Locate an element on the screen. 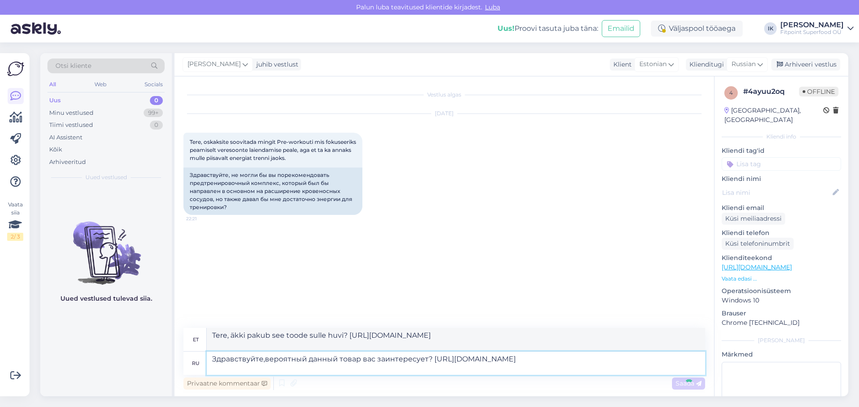  div: Fitpoint Superfood OÜ is located at coordinates (812, 32).